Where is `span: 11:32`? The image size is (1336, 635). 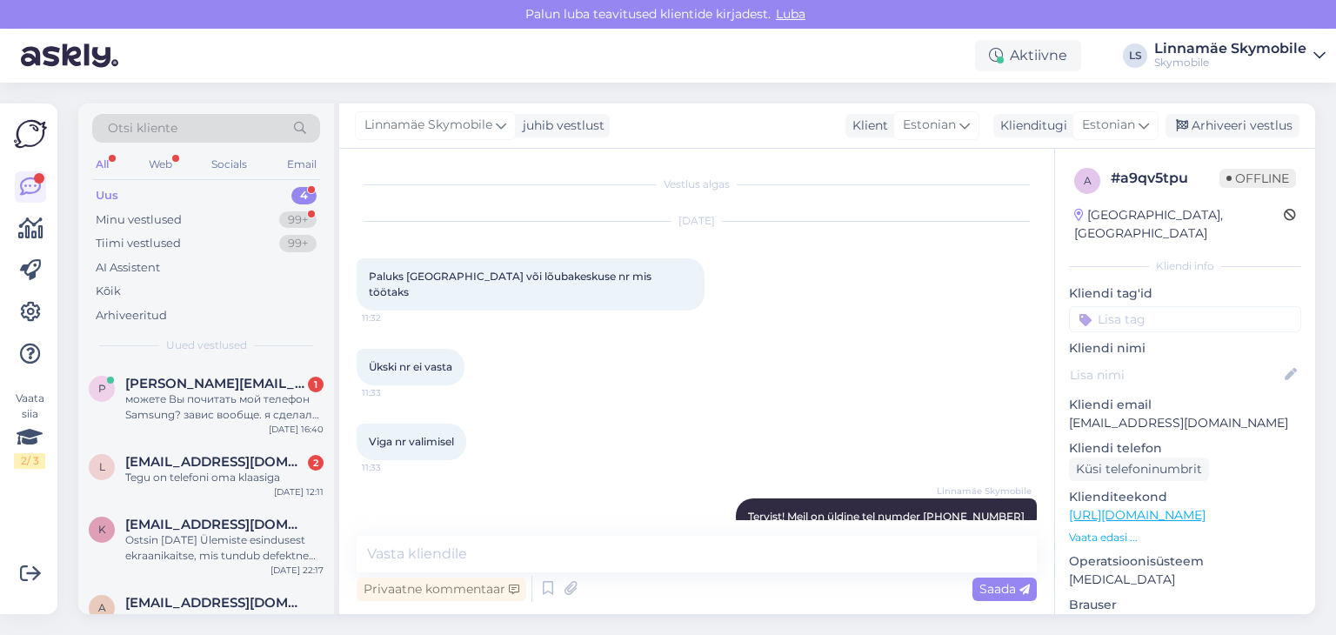 span: 11:32 is located at coordinates (394, 317).